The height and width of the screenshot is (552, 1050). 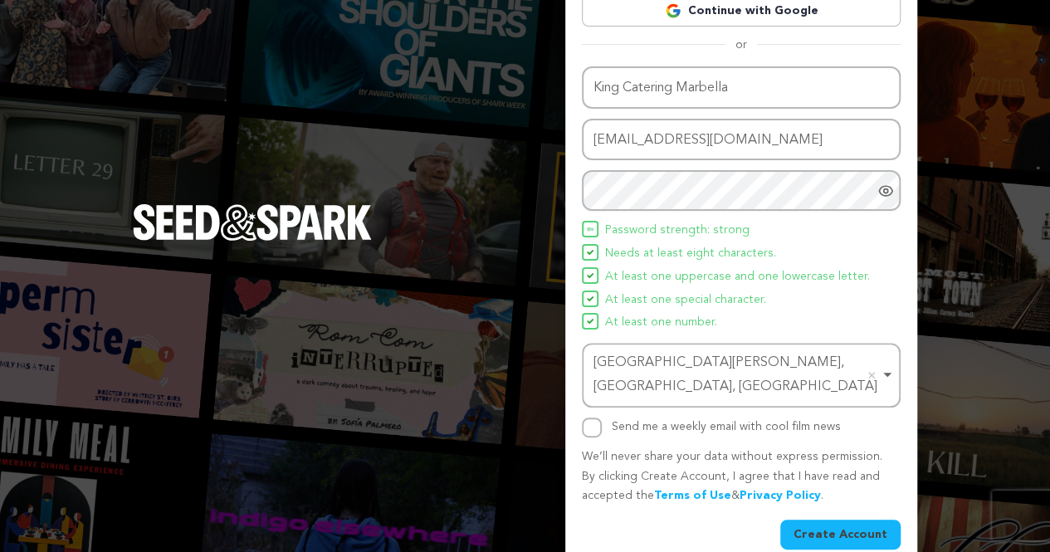 What do you see at coordinates (673, 11) in the screenshot?
I see `img: Google logo` at bounding box center [673, 11].